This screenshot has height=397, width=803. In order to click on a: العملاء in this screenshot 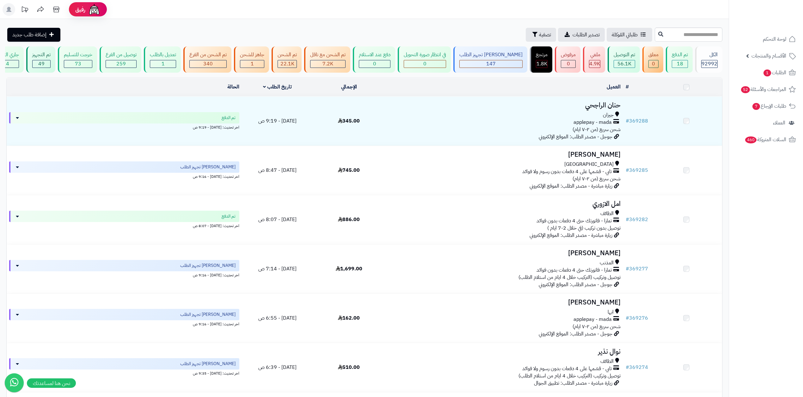, I will do `click(766, 123)`.